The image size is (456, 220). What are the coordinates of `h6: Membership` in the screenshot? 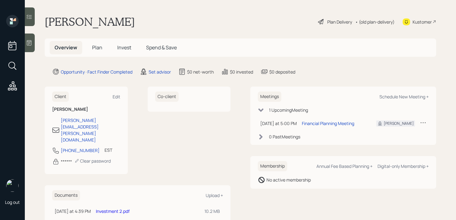 It's located at (272, 166).